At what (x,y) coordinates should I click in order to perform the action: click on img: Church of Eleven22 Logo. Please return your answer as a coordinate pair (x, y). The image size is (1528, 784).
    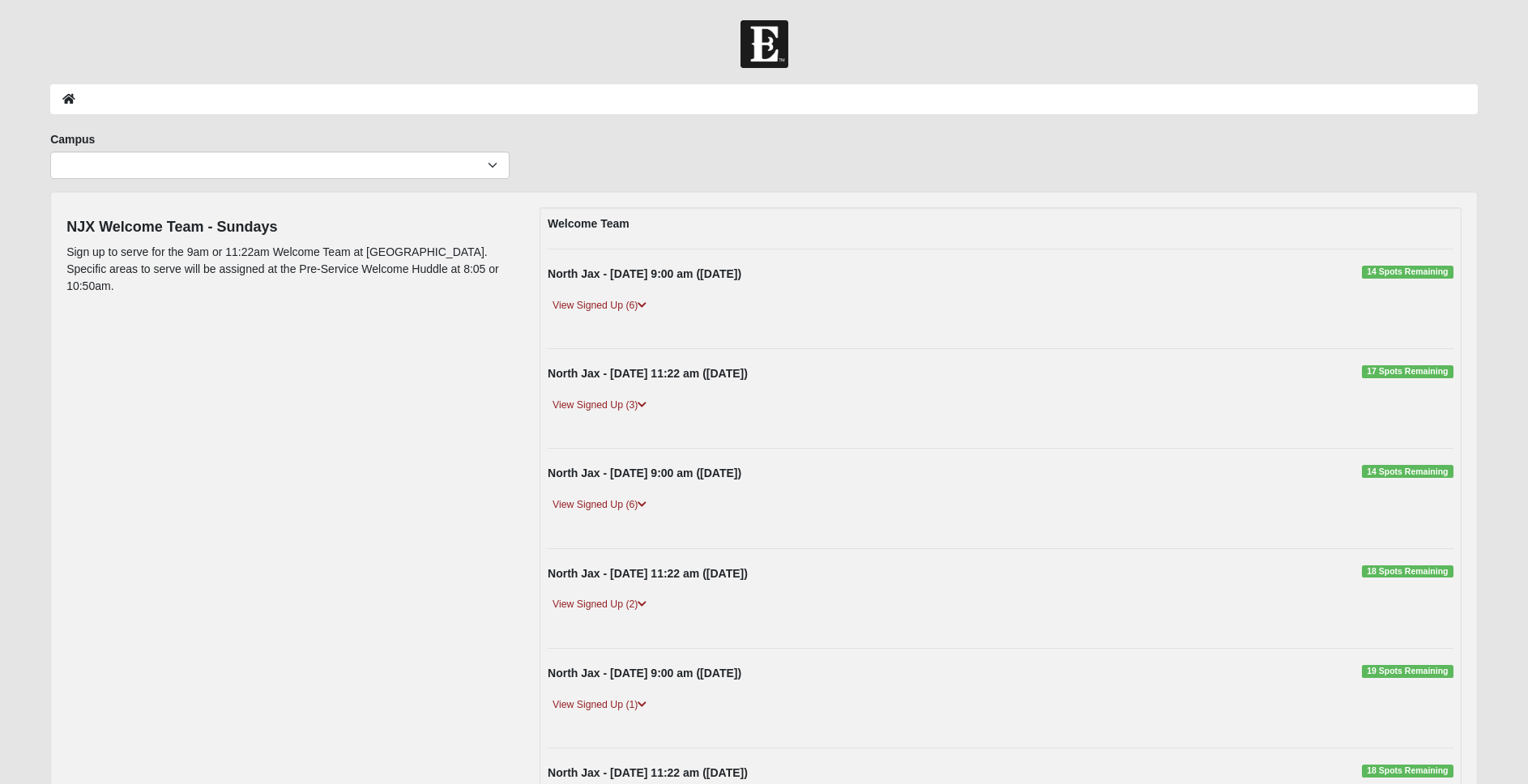
    Looking at the image, I should click on (764, 44).